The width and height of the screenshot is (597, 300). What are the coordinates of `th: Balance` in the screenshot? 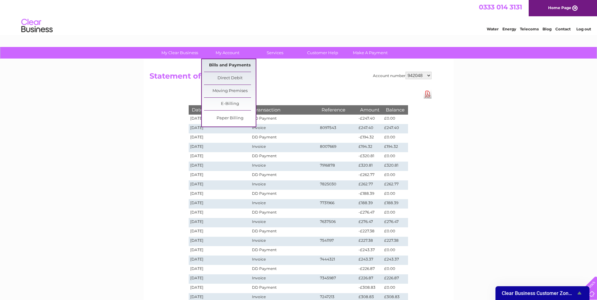 It's located at (395, 110).